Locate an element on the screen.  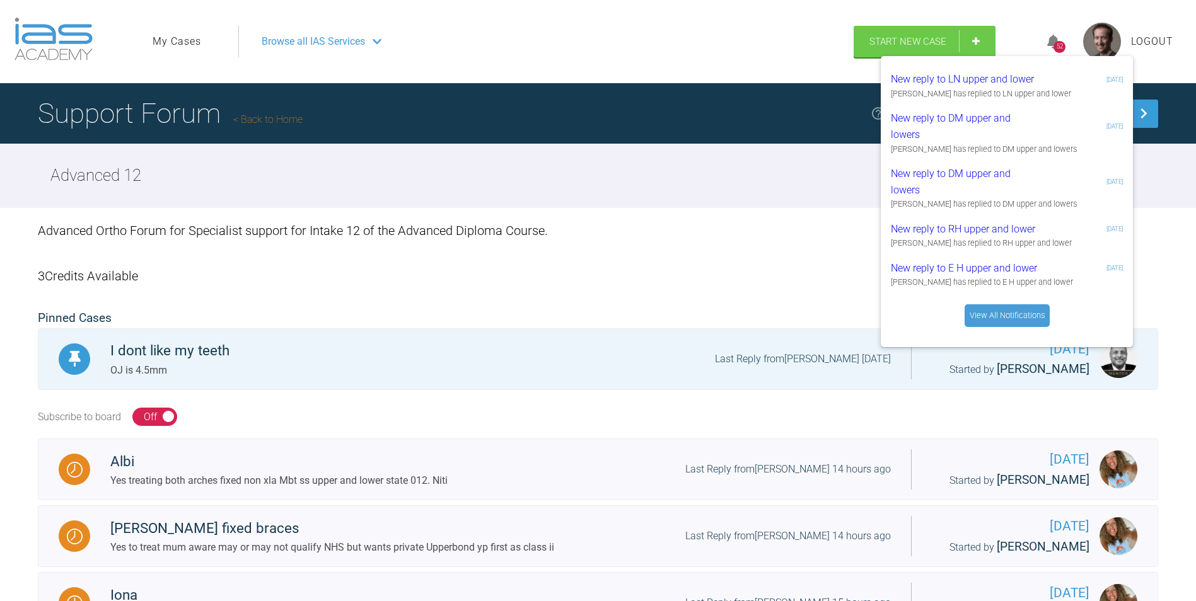
a: Start New Case is located at coordinates (924, 42).